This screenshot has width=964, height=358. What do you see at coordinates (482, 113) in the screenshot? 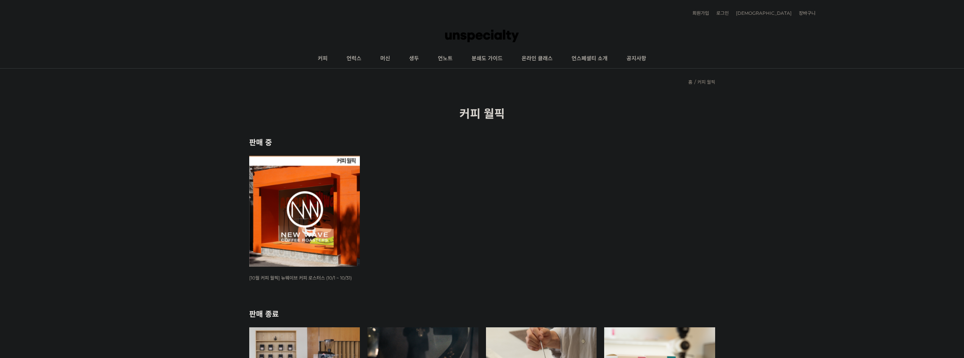
I see `h2: 커피 월픽` at bounding box center [482, 113].